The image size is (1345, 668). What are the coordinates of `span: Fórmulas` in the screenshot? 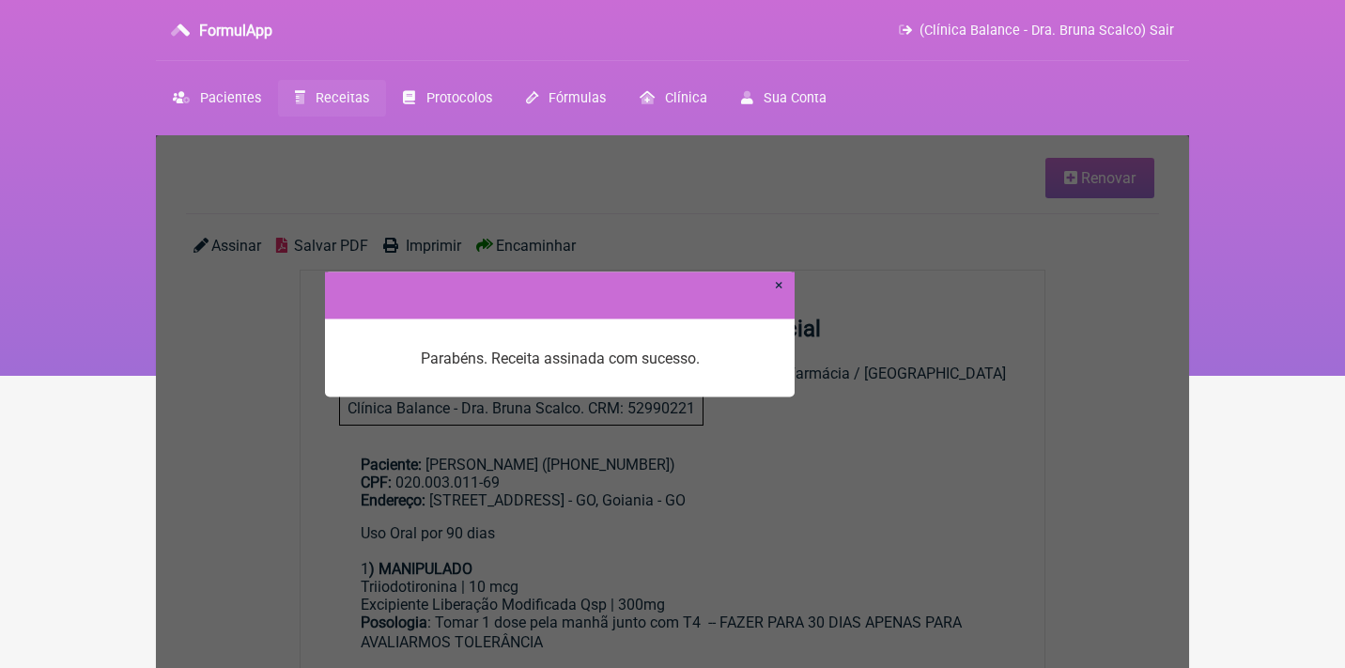 It's located at (577, 98).